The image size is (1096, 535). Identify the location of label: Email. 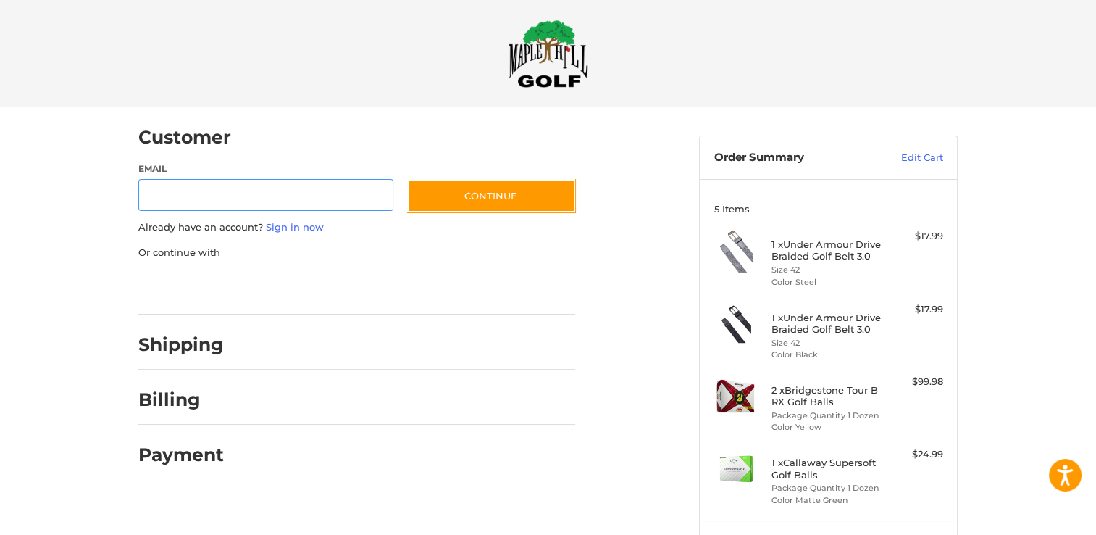
(266, 169).